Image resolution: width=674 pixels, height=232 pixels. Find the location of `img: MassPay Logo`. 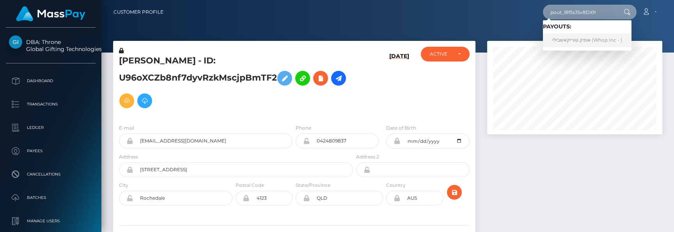

img: MassPay Logo is located at coordinates (51, 14).